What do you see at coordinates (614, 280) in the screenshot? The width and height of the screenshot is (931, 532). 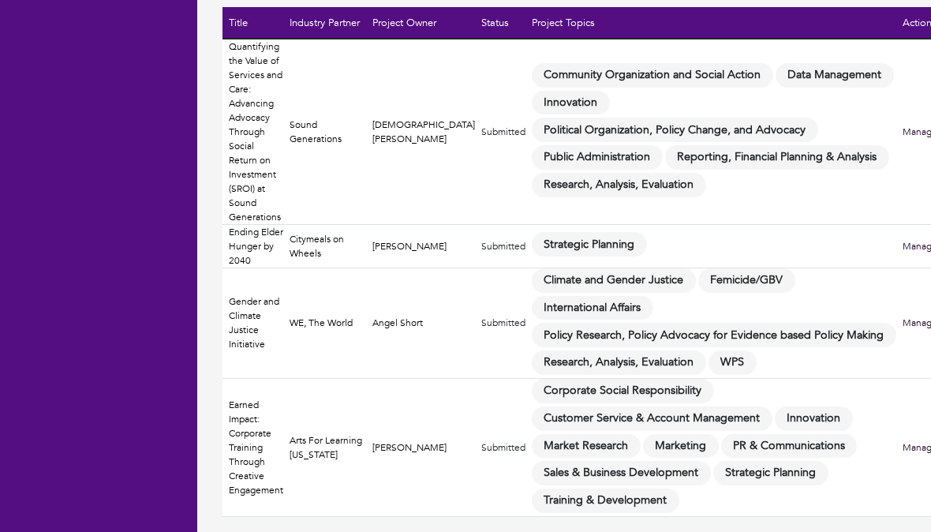 I see `span: Climate and Gender Justice` at bounding box center [614, 280].